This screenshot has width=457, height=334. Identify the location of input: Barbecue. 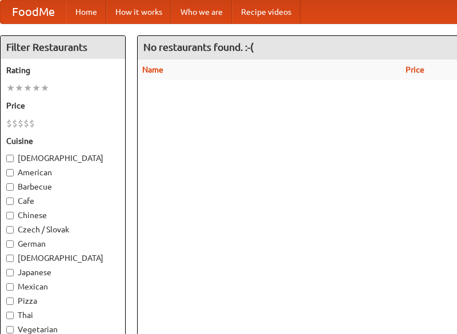
(10, 187).